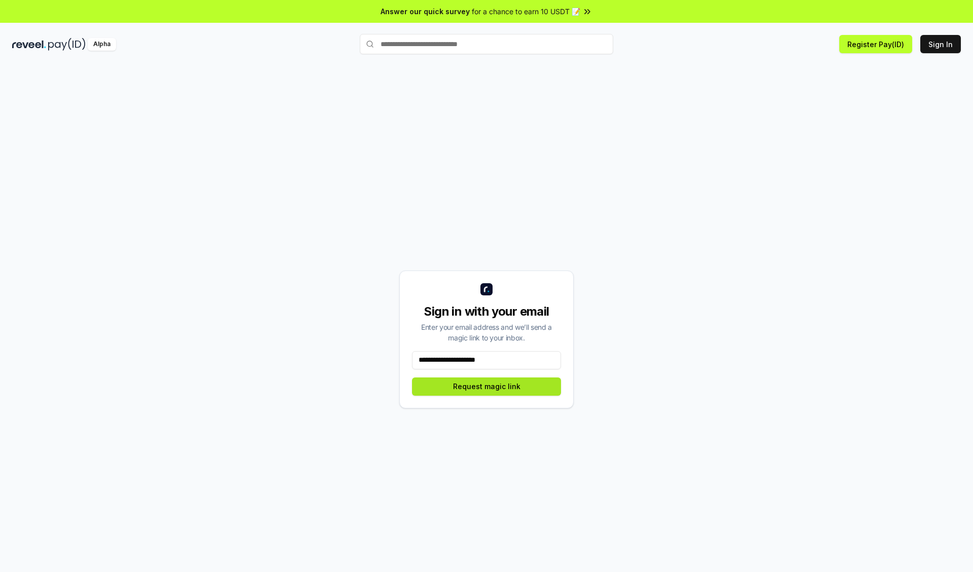 This screenshot has width=973, height=572. What do you see at coordinates (486, 312) in the screenshot?
I see `div: Sign in with your email` at bounding box center [486, 312].